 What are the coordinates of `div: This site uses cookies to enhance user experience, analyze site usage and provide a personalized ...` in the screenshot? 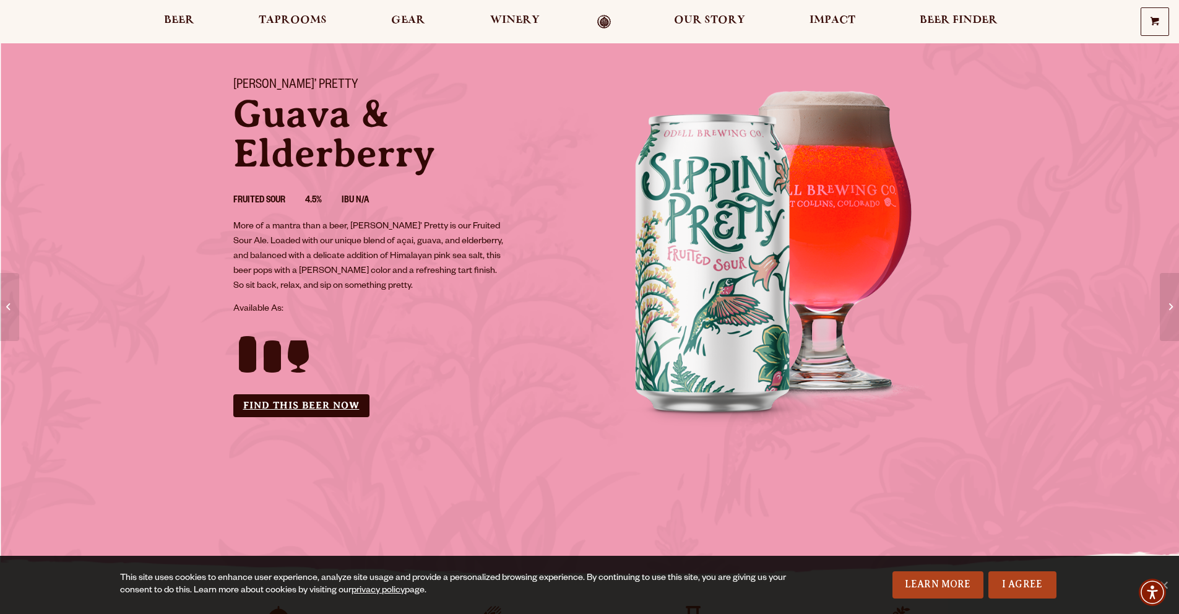 It's located at (455, 585).